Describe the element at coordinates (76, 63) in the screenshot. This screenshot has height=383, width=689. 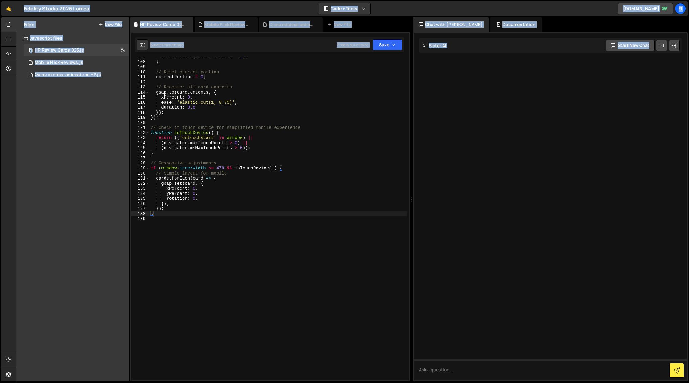
I see `div: 16516/44887.js` at that location.